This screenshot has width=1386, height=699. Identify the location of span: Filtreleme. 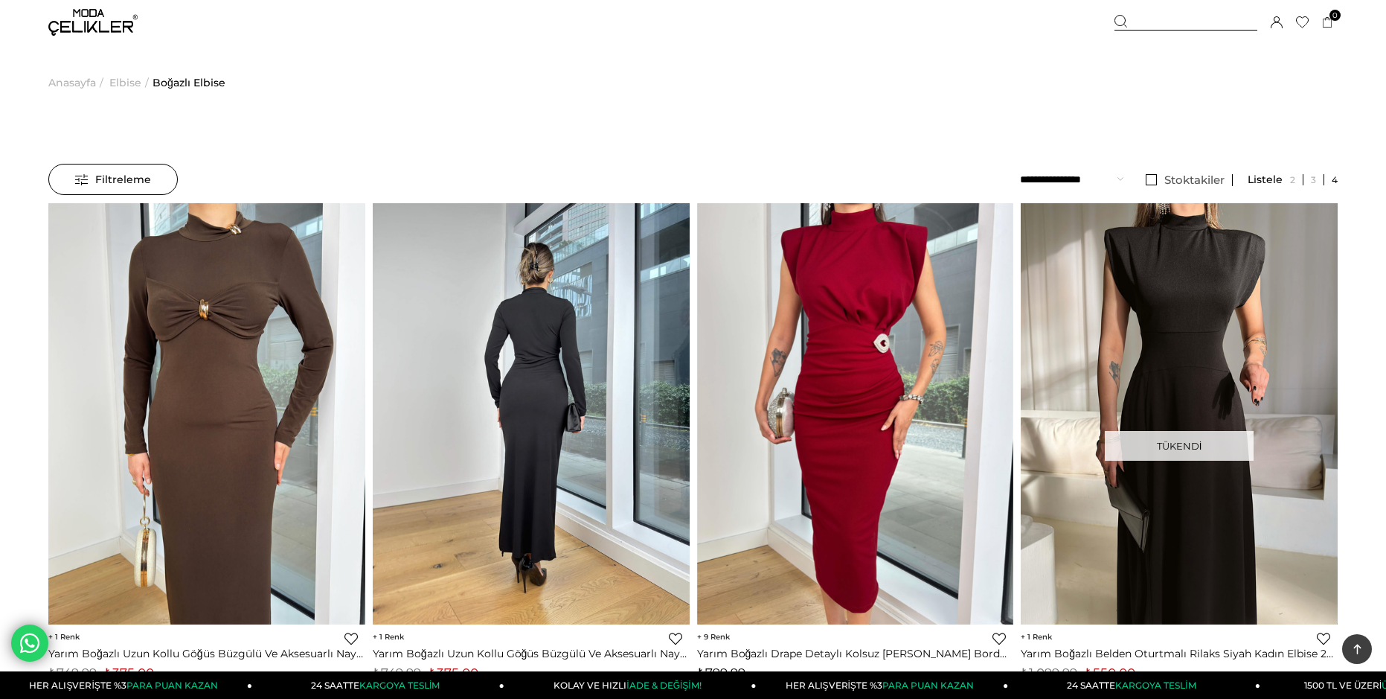
(113, 179).